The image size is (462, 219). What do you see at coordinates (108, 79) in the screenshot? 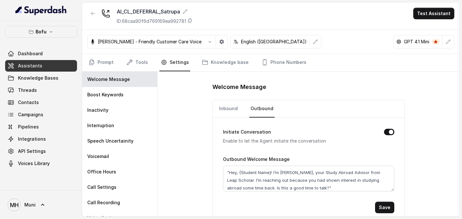
I see `p: Welcome Message` at bounding box center [108, 79].